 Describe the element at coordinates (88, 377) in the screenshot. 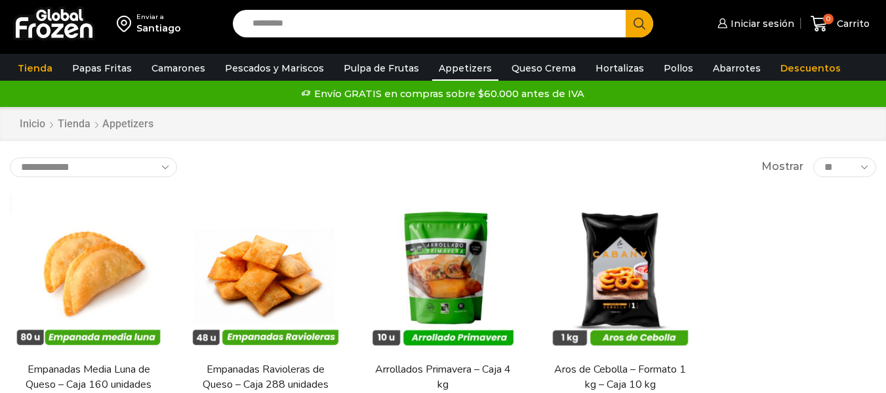

I see `a: Empanadas Media Luna de Queso – Caja 160 unidades` at that location.